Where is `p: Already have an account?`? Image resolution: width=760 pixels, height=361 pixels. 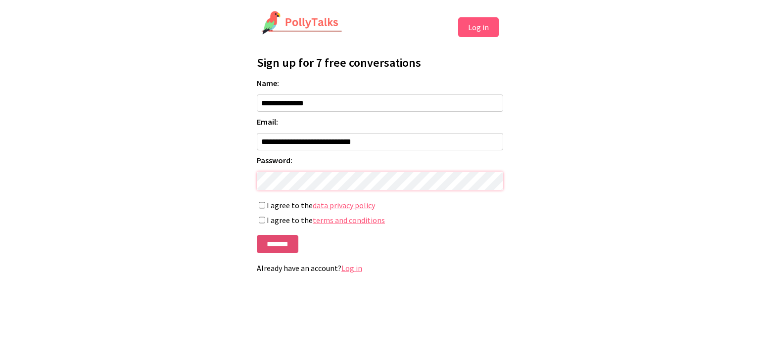
p: Already have an account? is located at coordinates (380, 268).